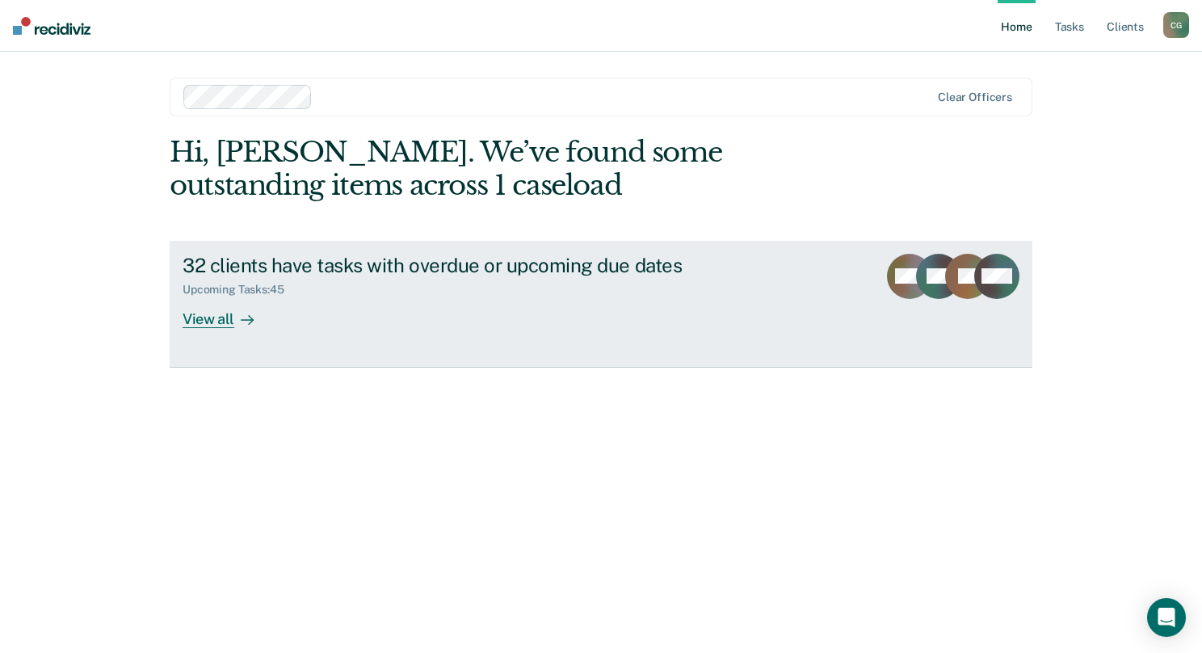  Describe the element at coordinates (601, 304) in the screenshot. I see `a: 32 clients have tasks with overdue or upcoming due datesUpcoming Tasks:45View all` at that location.